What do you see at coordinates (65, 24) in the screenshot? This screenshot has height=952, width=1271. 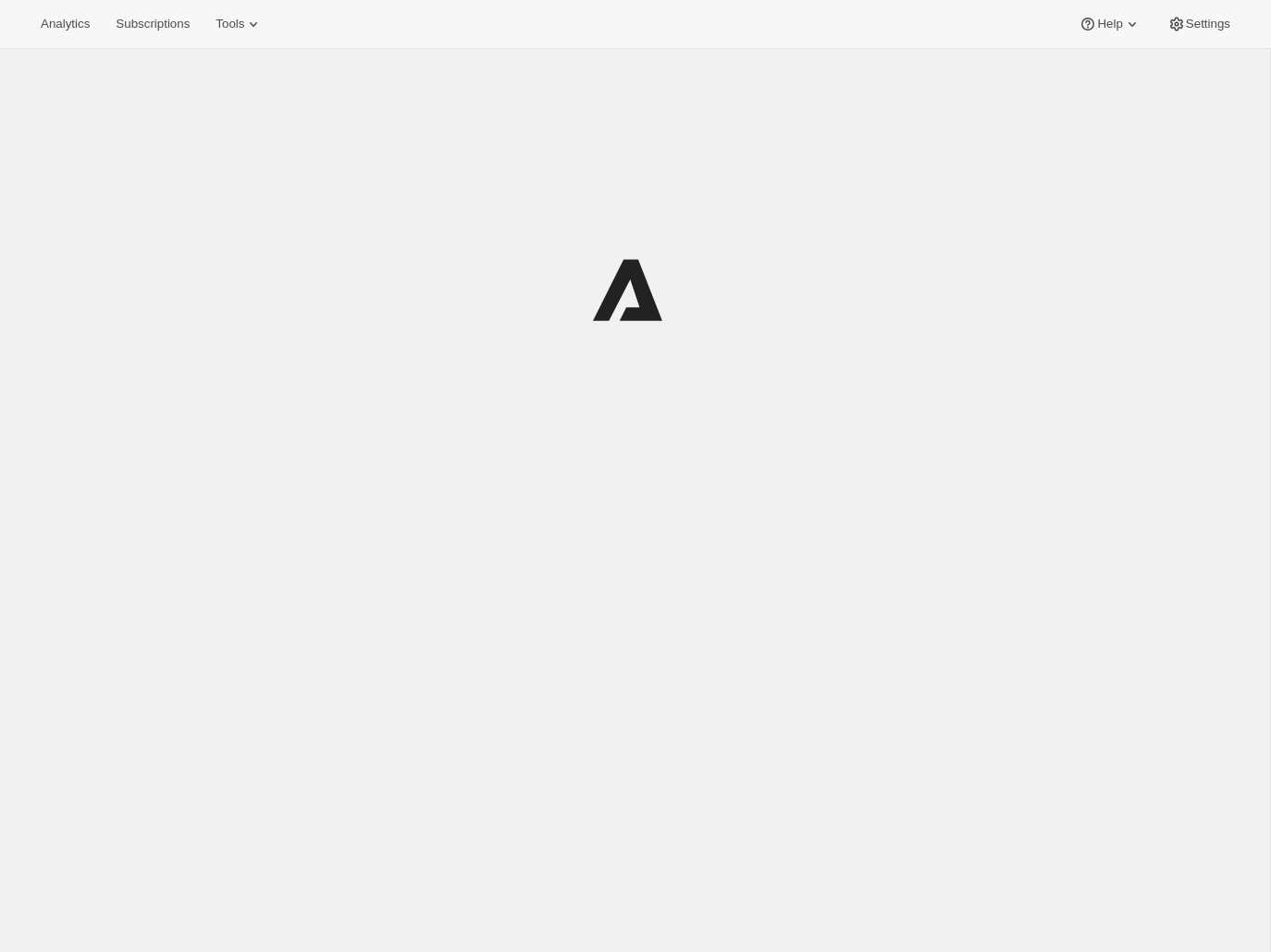 I see `span: Analytics` at bounding box center [65, 24].